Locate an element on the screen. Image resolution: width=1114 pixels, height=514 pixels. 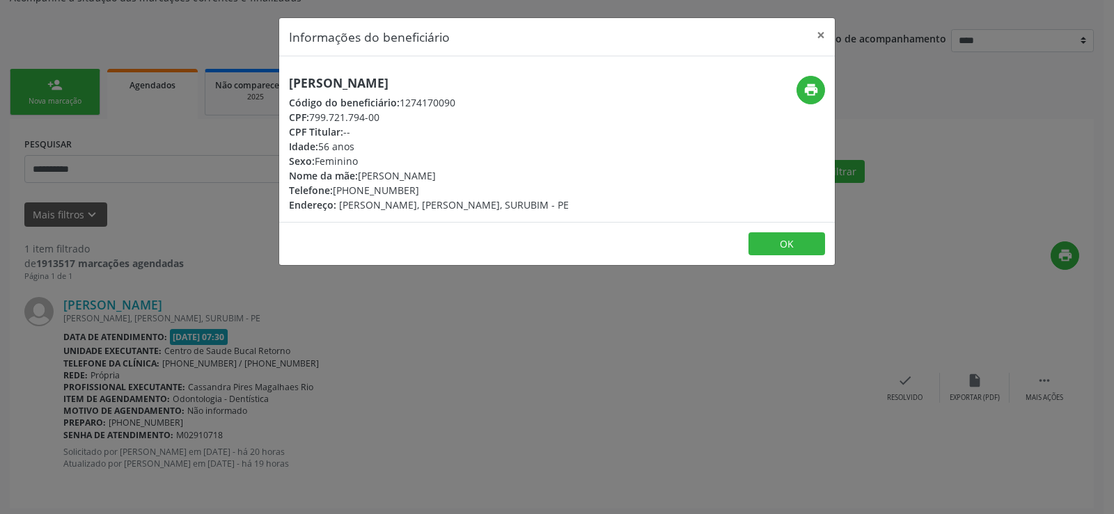
span: Telefone: is located at coordinates (310, 190).